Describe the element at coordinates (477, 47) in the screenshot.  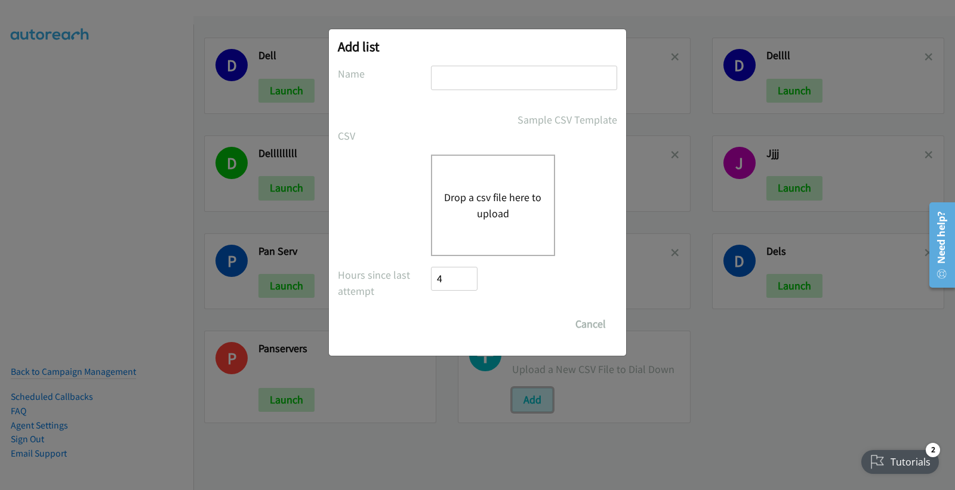
I see `h2: Add list` at that location.